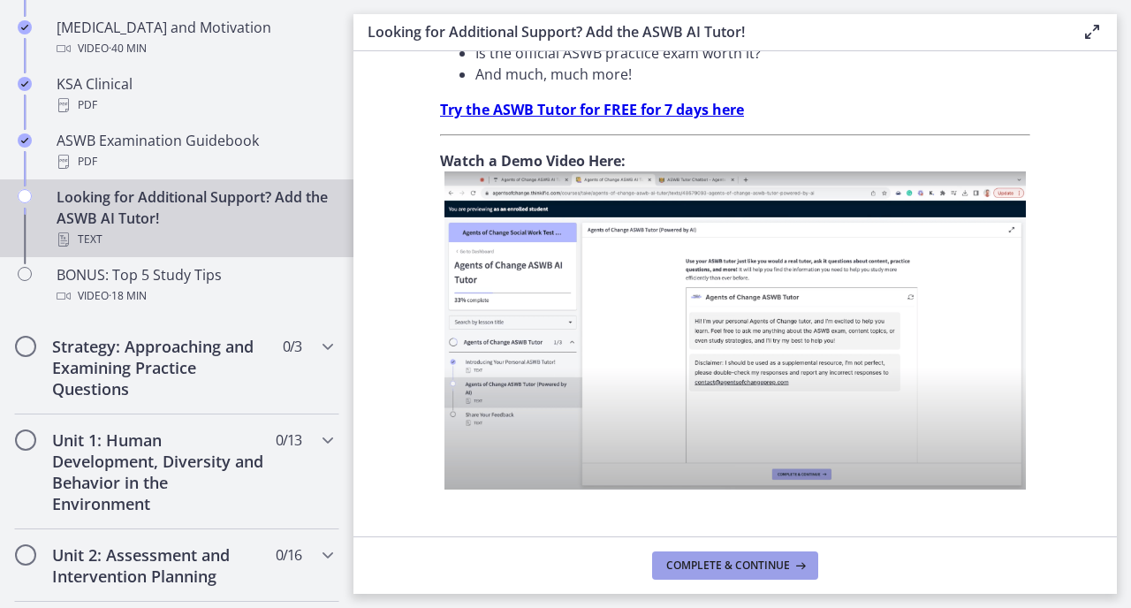 The image size is (1131, 608). Describe the element at coordinates (194, 95) in the screenshot. I see `div: KSA Clinical` at that location.